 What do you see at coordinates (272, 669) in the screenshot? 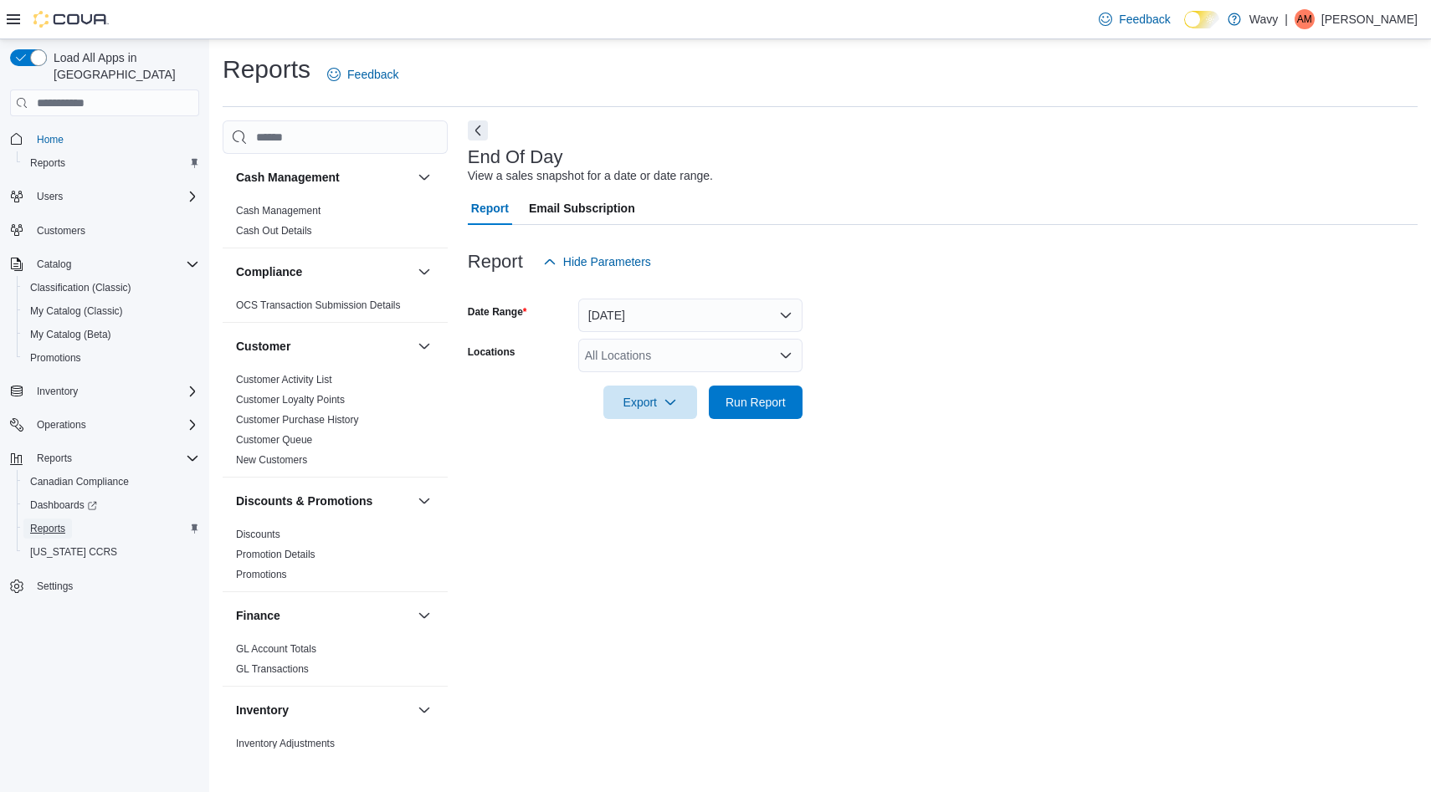
I see `a: GL Transactions` at bounding box center [272, 669].